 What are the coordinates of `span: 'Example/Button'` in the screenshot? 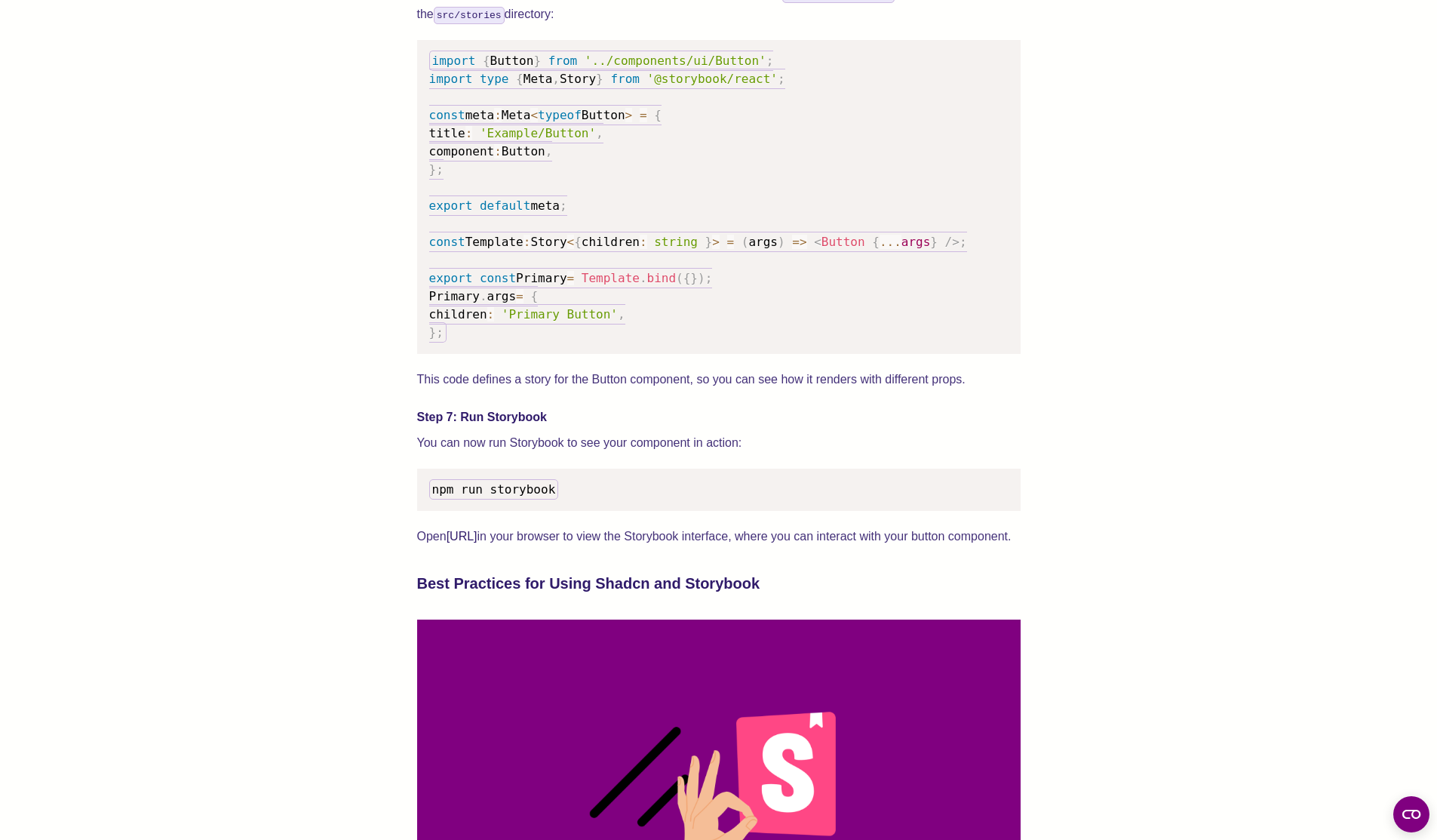 It's located at (538, 133).